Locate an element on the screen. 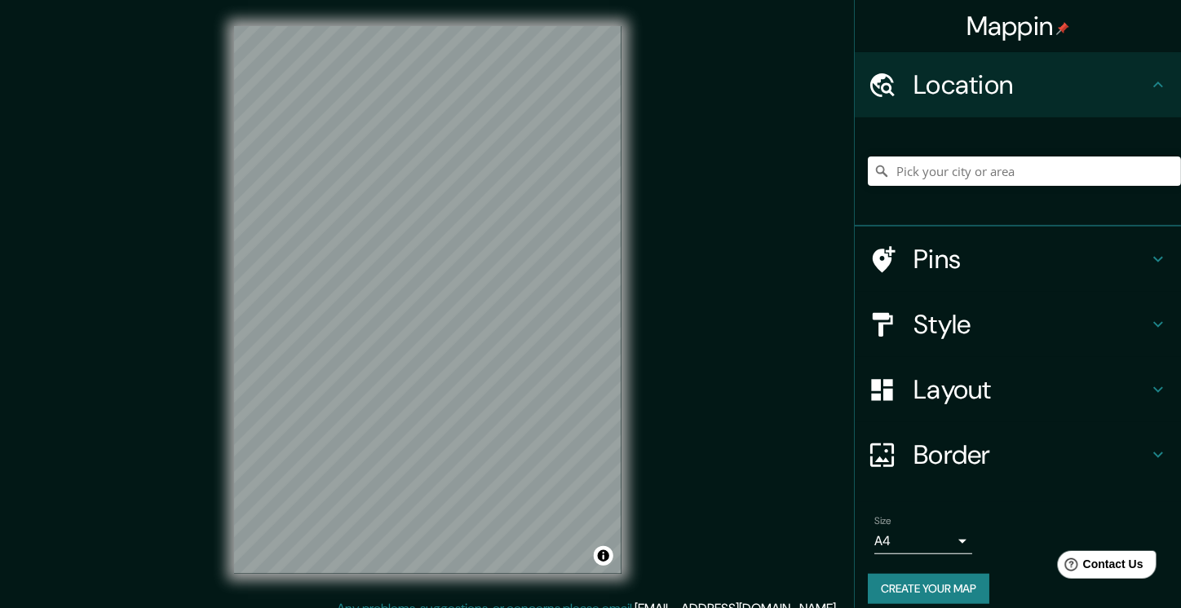 This screenshot has width=1181, height=608. h4: Style is located at coordinates (1031, 325).